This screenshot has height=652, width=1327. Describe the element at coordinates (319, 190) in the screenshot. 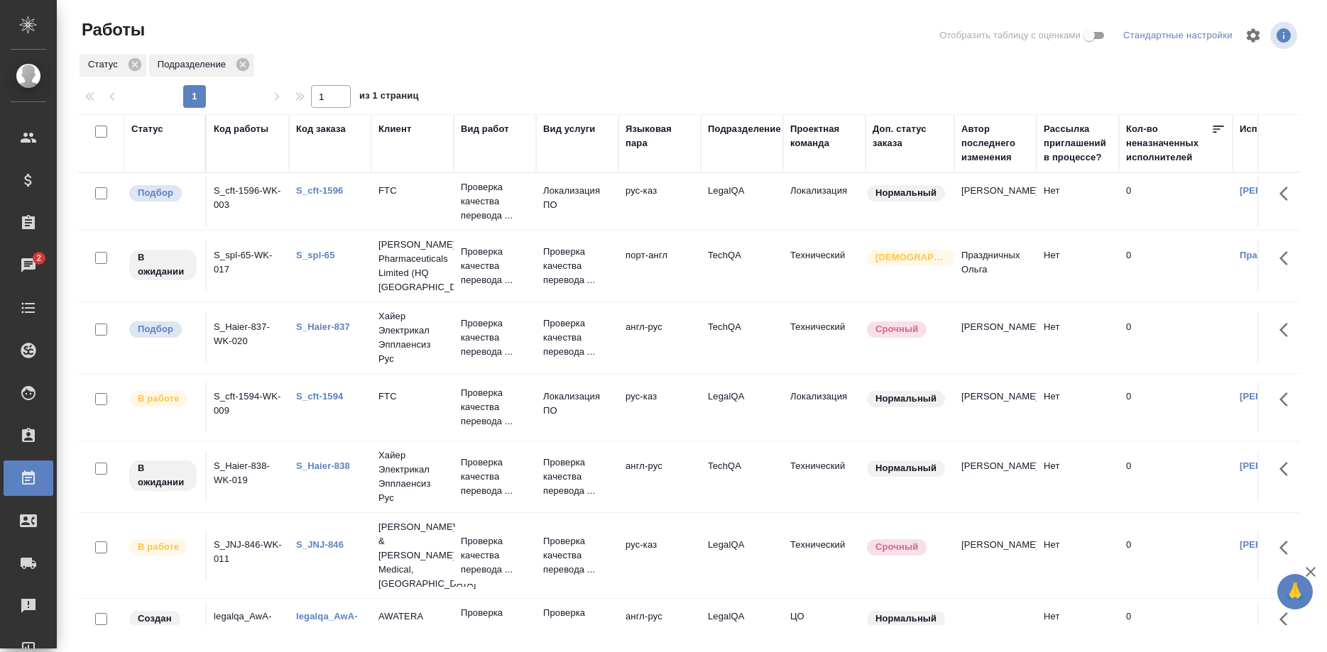

I see `a: S_cft-1596` at that location.